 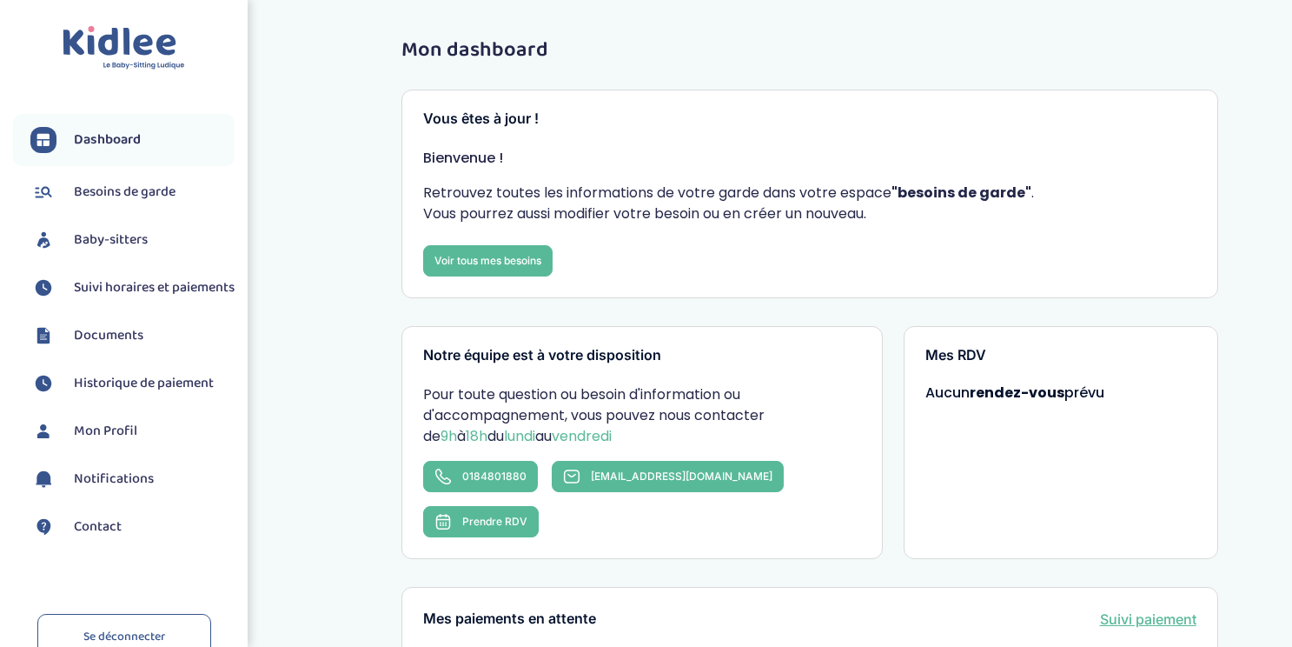 I want to click on img: dashboard.svg, so click(x=43, y=140).